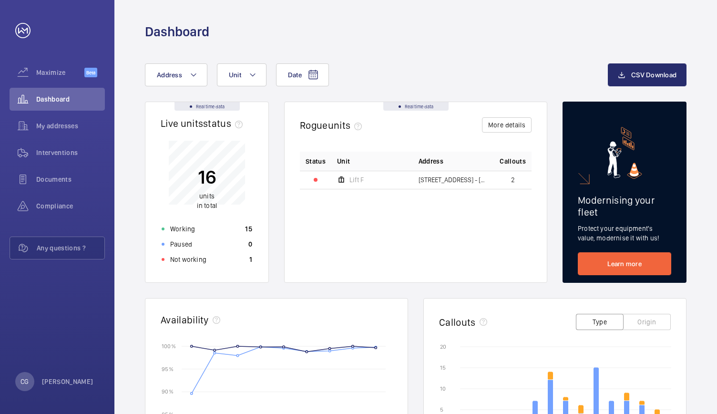 Image resolution: width=717 pixels, height=414 pixels. I want to click on p: 1, so click(251, 259).